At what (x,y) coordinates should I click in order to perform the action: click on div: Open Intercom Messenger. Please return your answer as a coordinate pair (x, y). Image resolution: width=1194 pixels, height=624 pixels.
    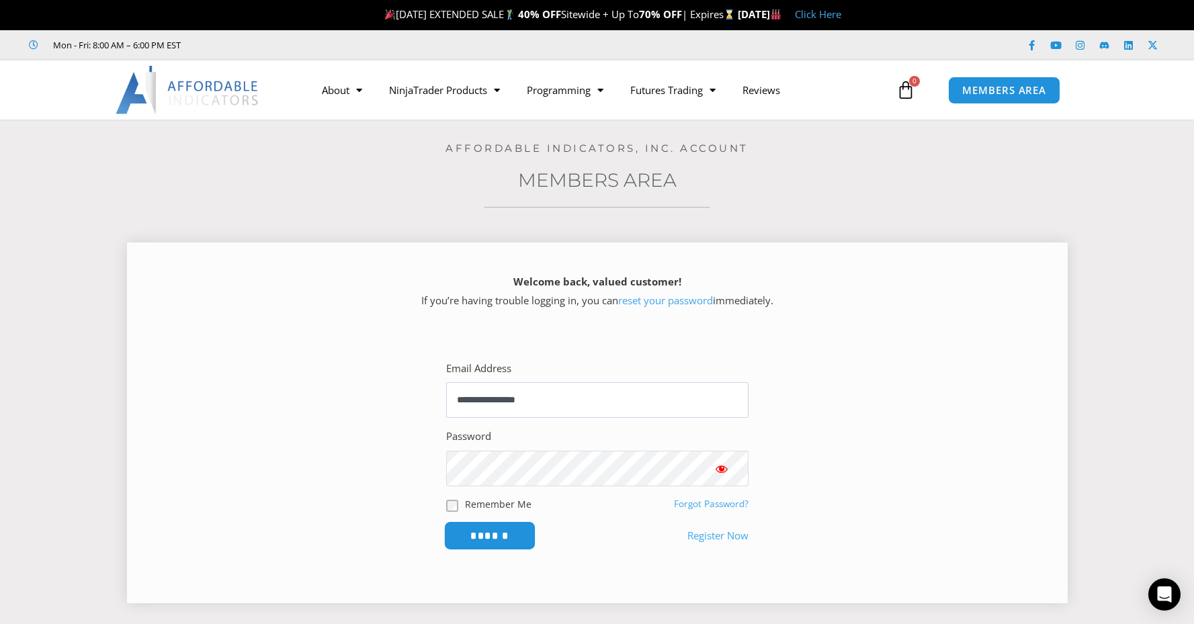
    Looking at the image, I should click on (1164, 595).